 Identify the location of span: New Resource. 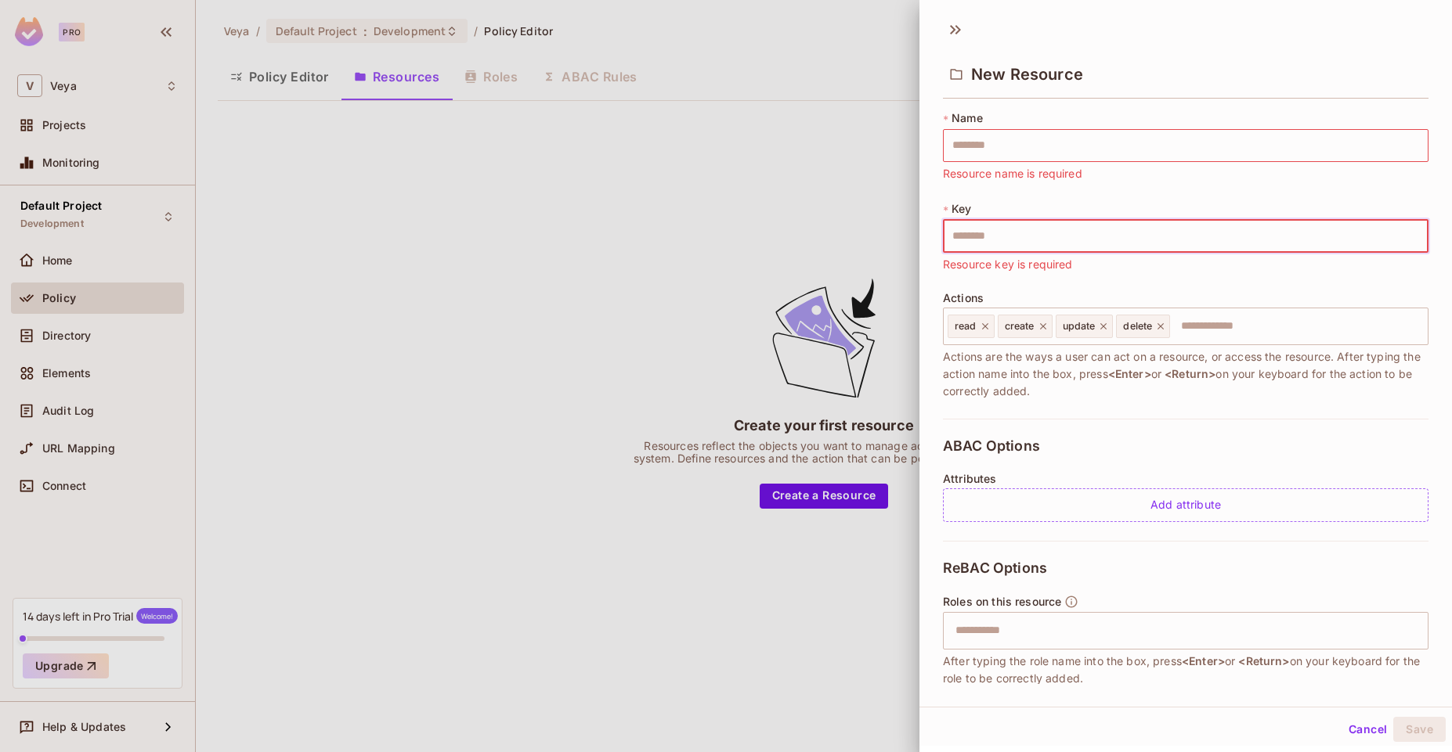
(1026, 74).